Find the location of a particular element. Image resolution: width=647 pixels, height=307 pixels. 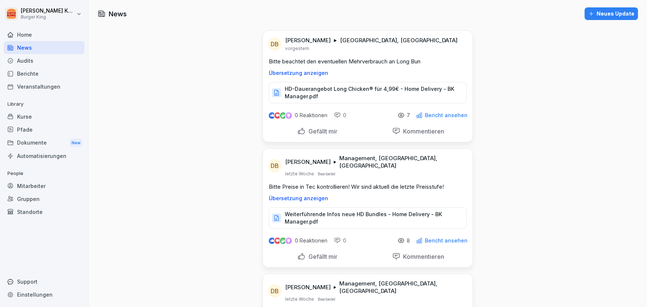

div: Veranstaltungen is located at coordinates (44, 86).